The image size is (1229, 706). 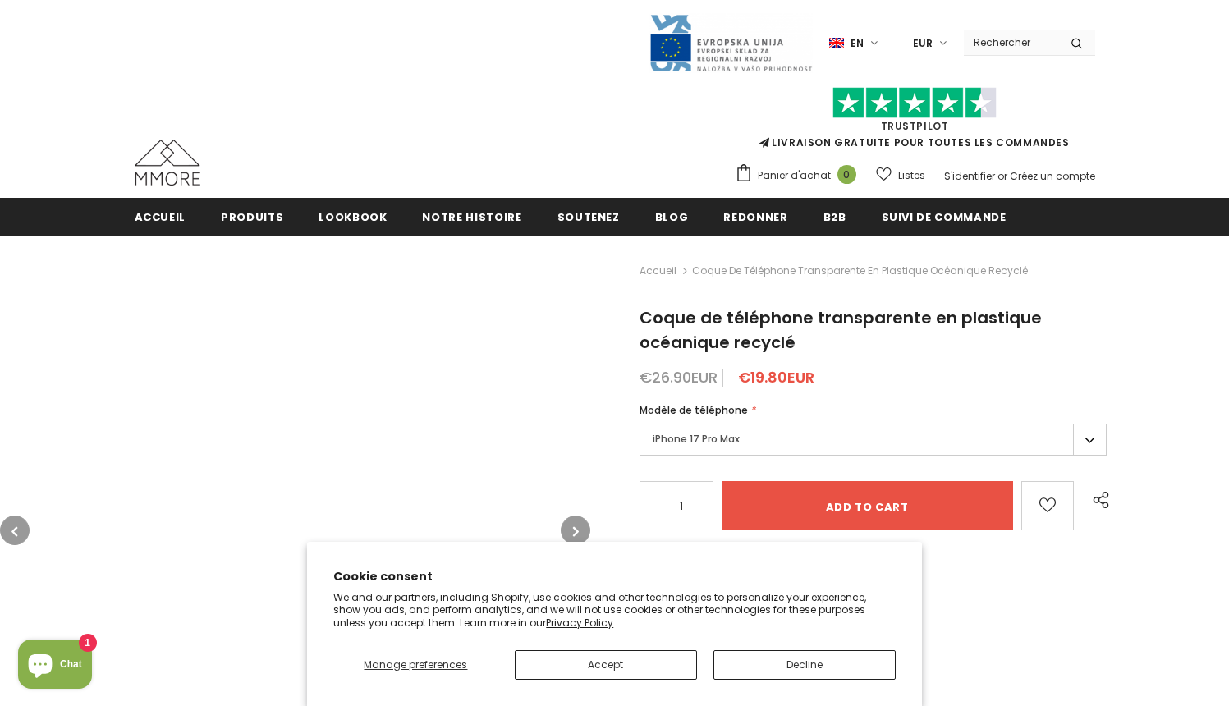 I want to click on a: soutenez, so click(x=588, y=216).